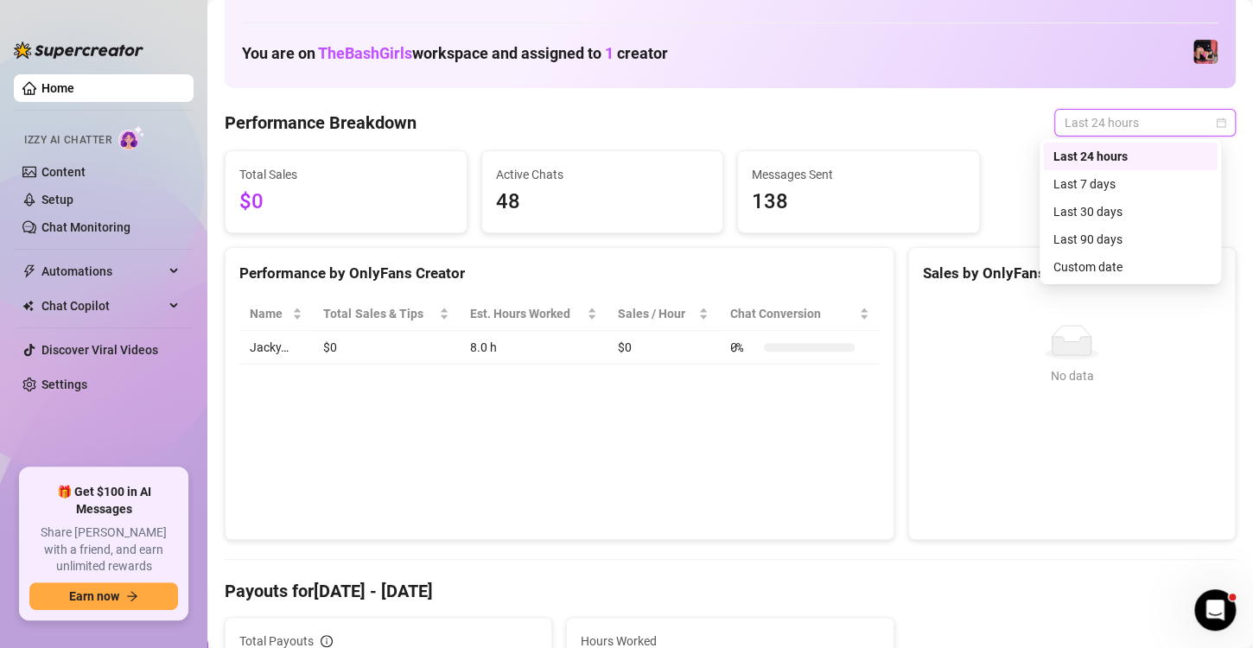 This screenshot has height=648, width=1253. Describe the element at coordinates (798, 314) in the screenshot. I see `th: Chat Conversion` at that location.